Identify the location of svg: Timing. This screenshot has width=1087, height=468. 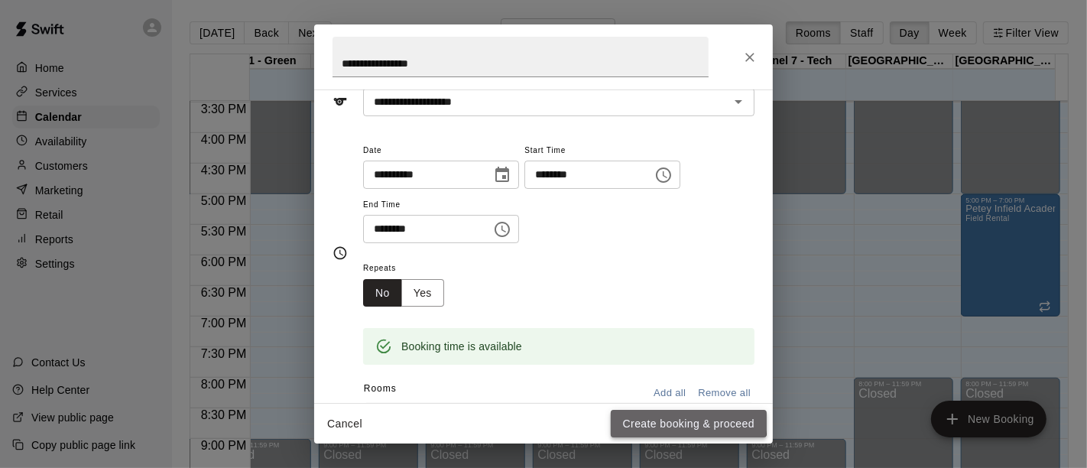
(340, 253).